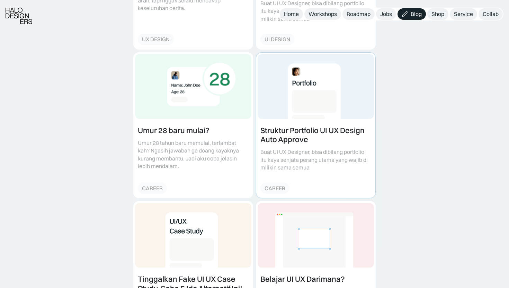 The width and height of the screenshot is (509, 288). What do you see at coordinates (291, 14) in the screenshot?
I see `a: Home` at bounding box center [291, 14].